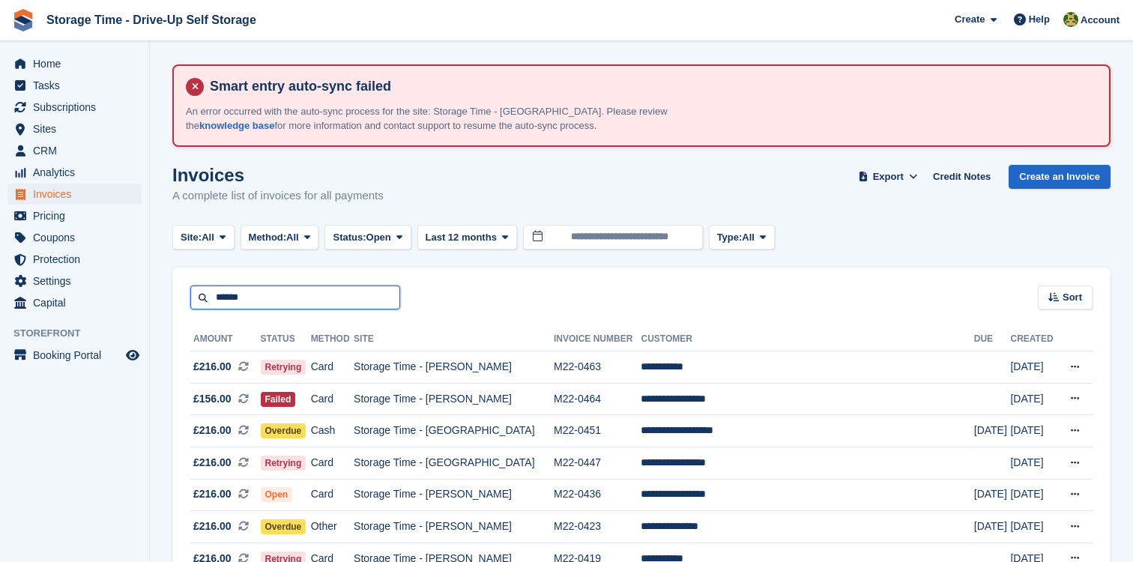 The image size is (1133, 562). Describe the element at coordinates (133, 355) in the screenshot. I see `a: Preview store` at that location.